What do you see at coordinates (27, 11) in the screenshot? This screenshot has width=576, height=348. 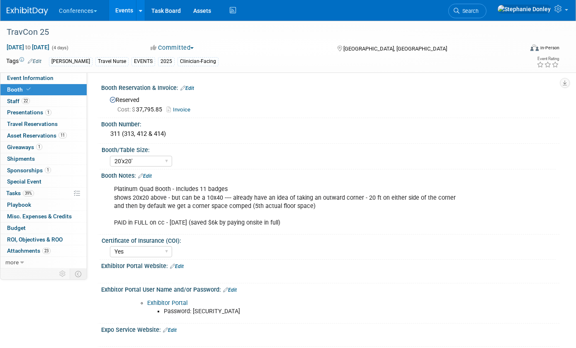 I see `img: ExhibitDay` at bounding box center [27, 11].